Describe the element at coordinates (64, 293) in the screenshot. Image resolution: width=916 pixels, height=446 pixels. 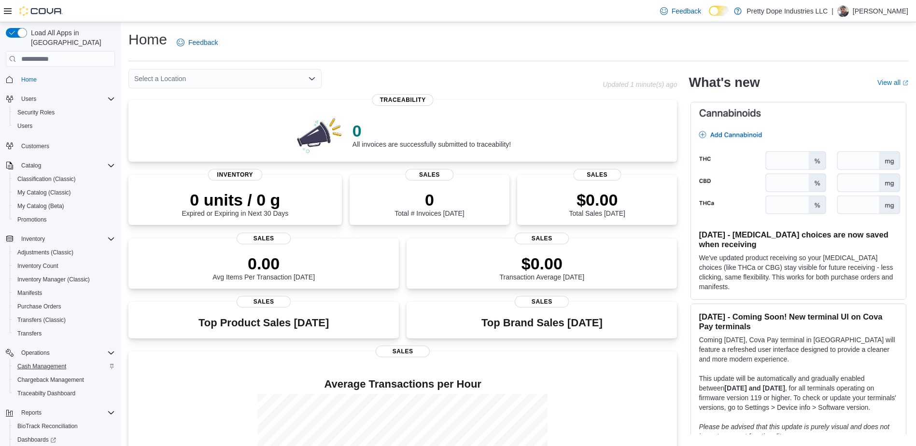
I see `span: Manifests` at that location.